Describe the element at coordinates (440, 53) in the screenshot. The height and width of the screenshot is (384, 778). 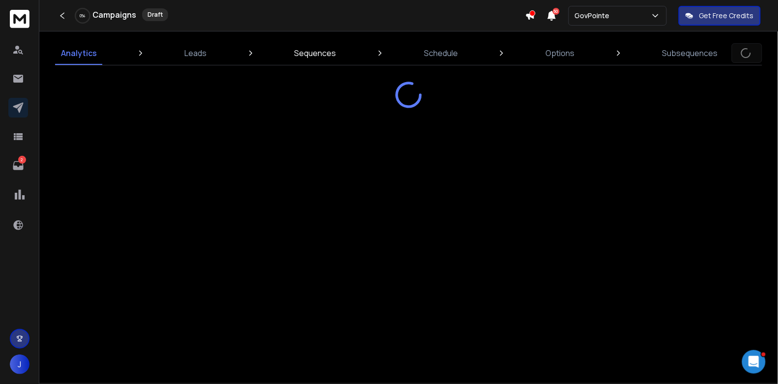
I see `p: Schedule` at that location.